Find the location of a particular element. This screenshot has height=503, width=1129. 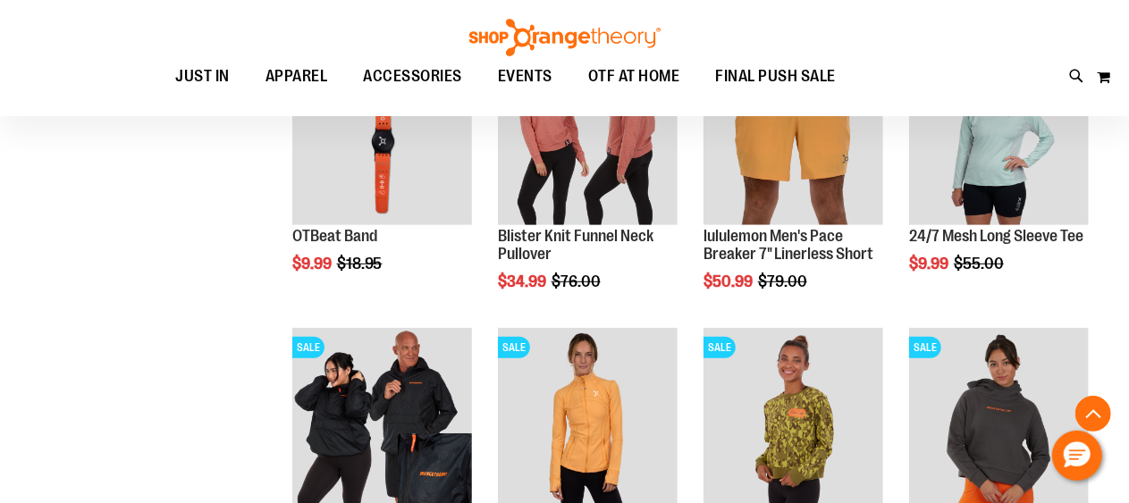

a: Product image for lululemon Pace Breaker Short 7in LinerlessSALE is located at coordinates (793, 137).